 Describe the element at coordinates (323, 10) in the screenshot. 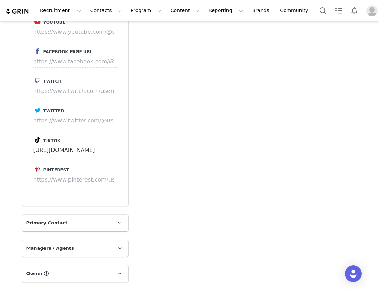

I see `button: Search` at that location.